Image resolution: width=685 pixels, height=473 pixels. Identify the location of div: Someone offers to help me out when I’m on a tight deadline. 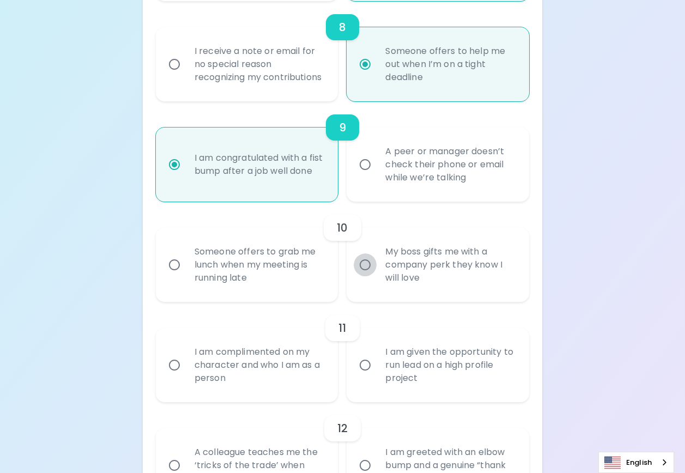
(450, 64).